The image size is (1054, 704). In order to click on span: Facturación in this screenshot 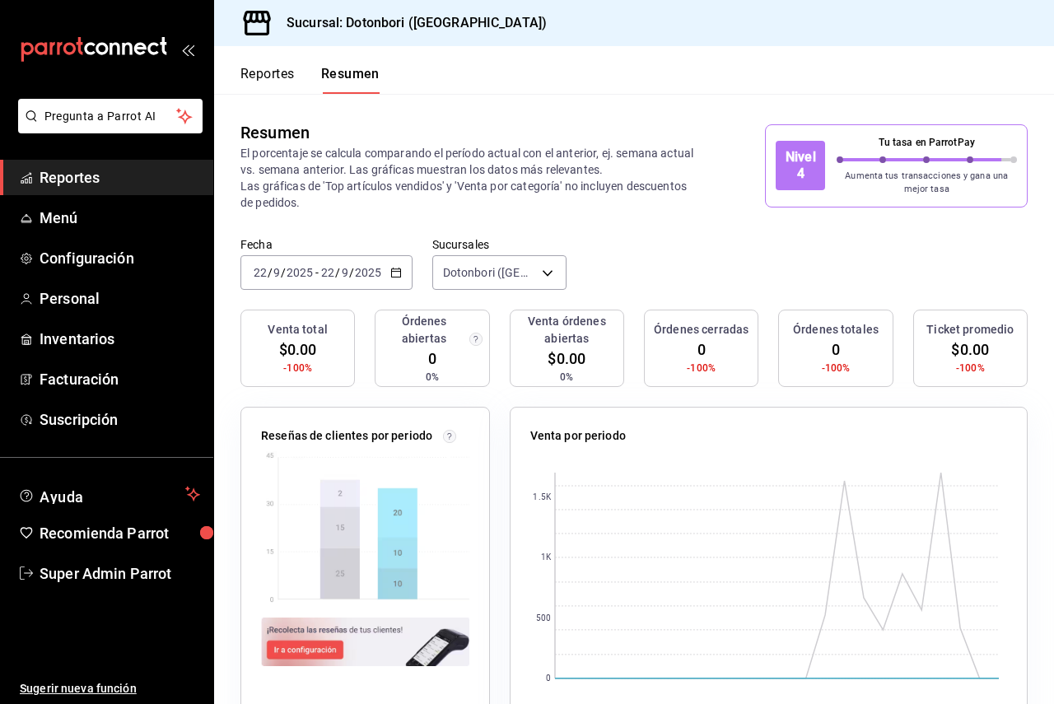, I will do `click(119, 379)`.